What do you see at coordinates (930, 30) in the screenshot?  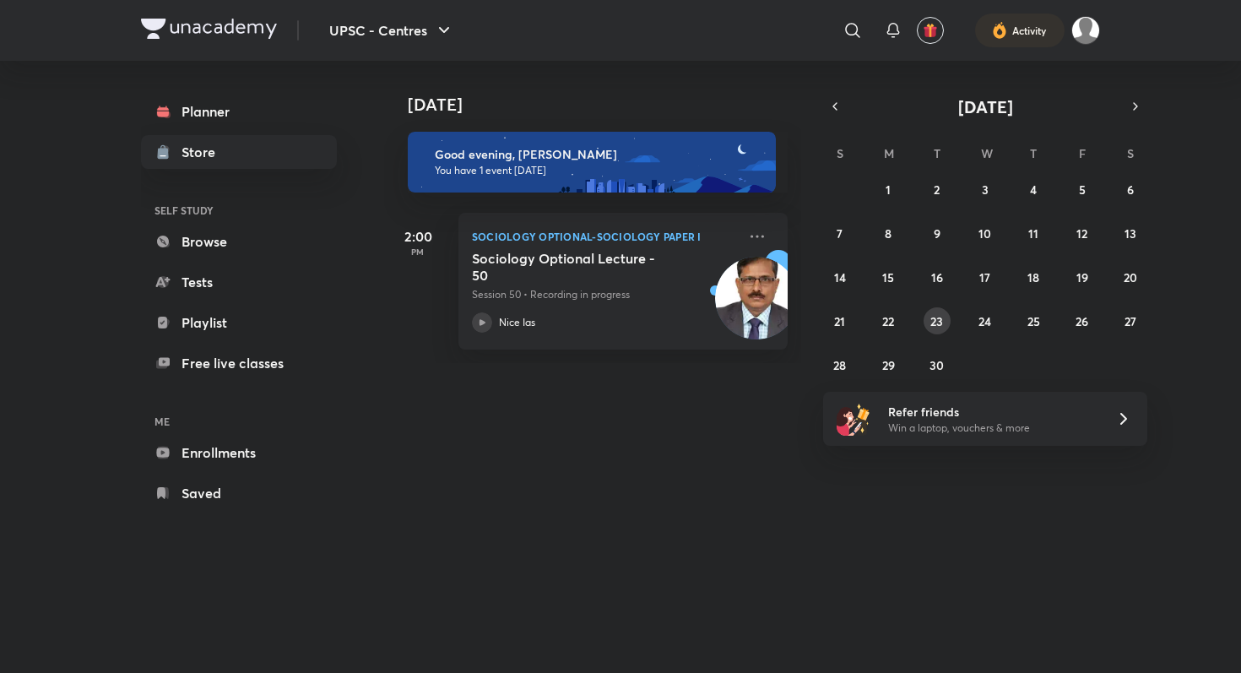 I see `button: avatar` at bounding box center [930, 30].